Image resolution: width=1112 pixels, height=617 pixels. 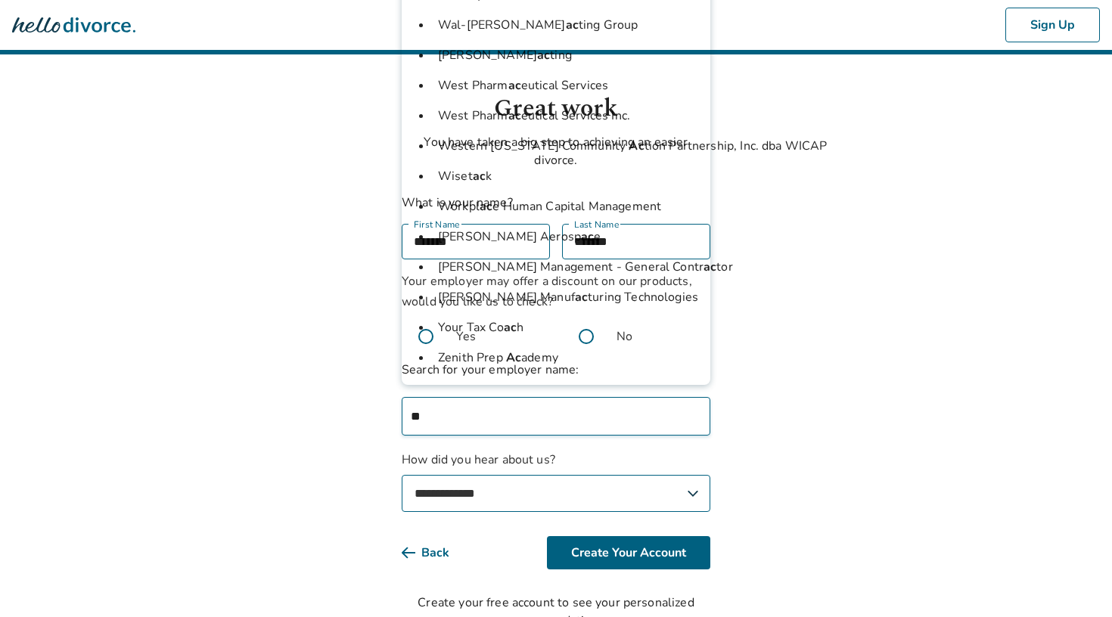 I want to click on button: Back, so click(x=437, y=553).